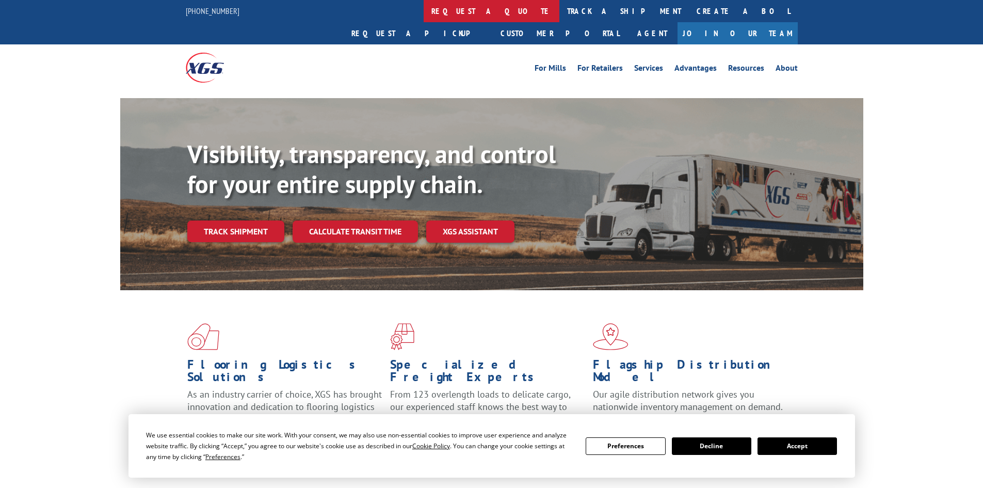 The image size is (983, 488). What do you see at coordinates (746, 70) in the screenshot?
I see `a: Resources` at bounding box center [746, 70].